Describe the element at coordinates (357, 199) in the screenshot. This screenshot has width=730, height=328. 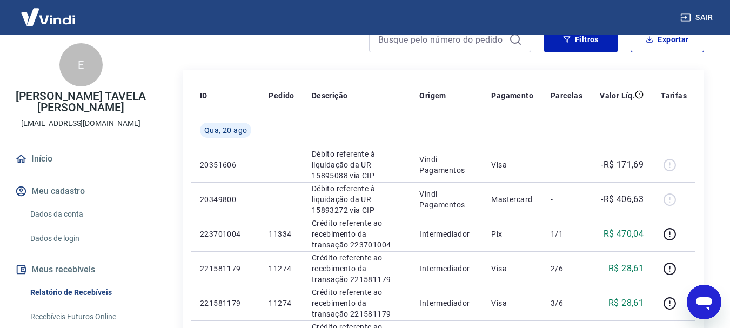
I see `p: Débito referente à liquidação da UR 15893272 via CIP` at that location.